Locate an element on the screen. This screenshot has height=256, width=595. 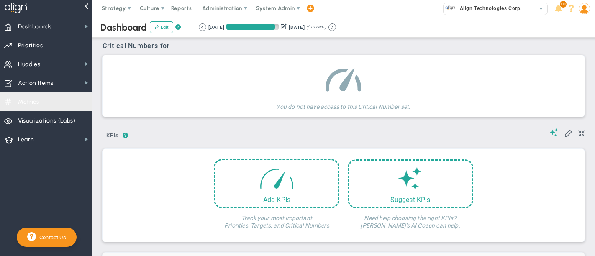
span: Metrics is located at coordinates (28, 102).